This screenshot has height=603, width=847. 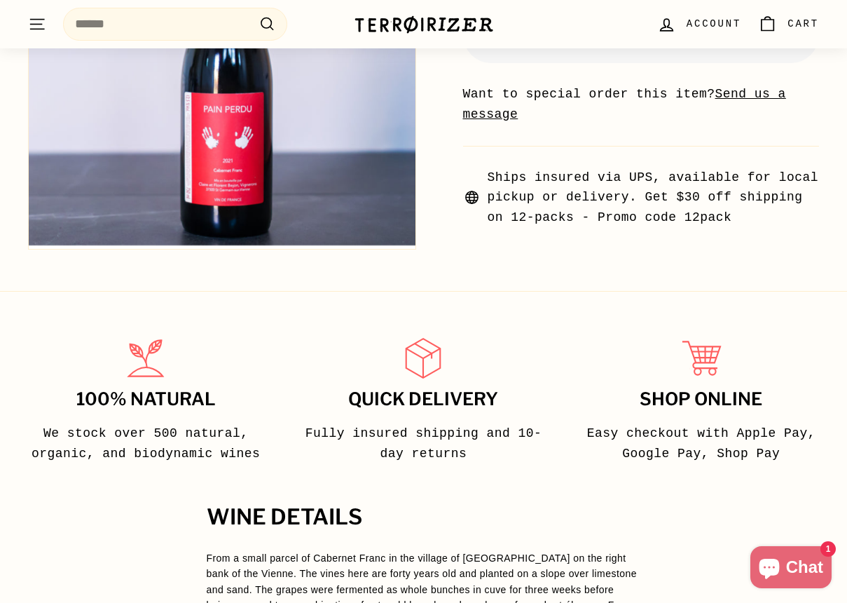 What do you see at coordinates (654, 198) in the screenshot?
I see `span: Ships insured via UPS, available for local pickup or delivery. Get $30 off shipping on 12-packs -...` at bounding box center [654, 198].